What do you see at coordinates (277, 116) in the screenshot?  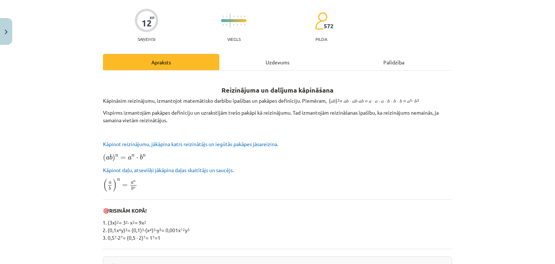 I see `p: Vispirms izmantojām pakāpes definīciju un uzrakstījām trešo pakāpi kā reizinājumu. Tad izmantojām...` at bounding box center [277, 116].